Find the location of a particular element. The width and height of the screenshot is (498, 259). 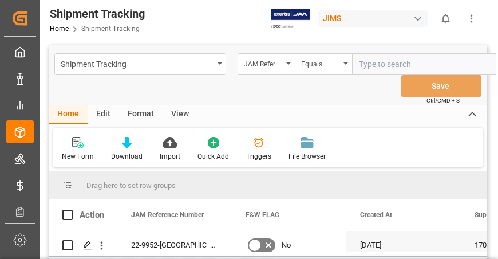

span: Ctrl/CMD + S is located at coordinates (443, 100).